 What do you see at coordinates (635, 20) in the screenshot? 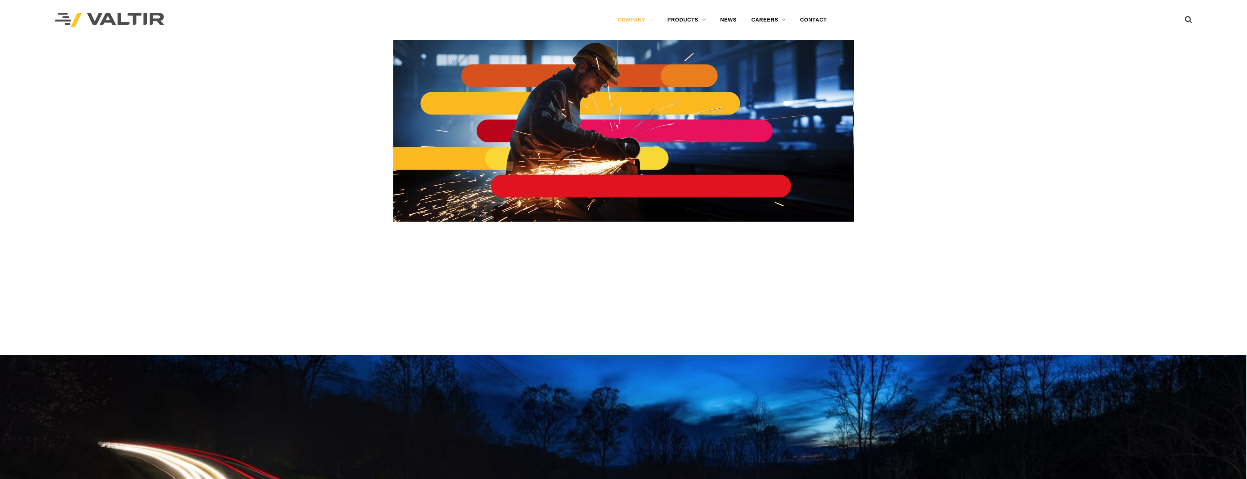
I see `a: COMPANY` at bounding box center [635, 20].